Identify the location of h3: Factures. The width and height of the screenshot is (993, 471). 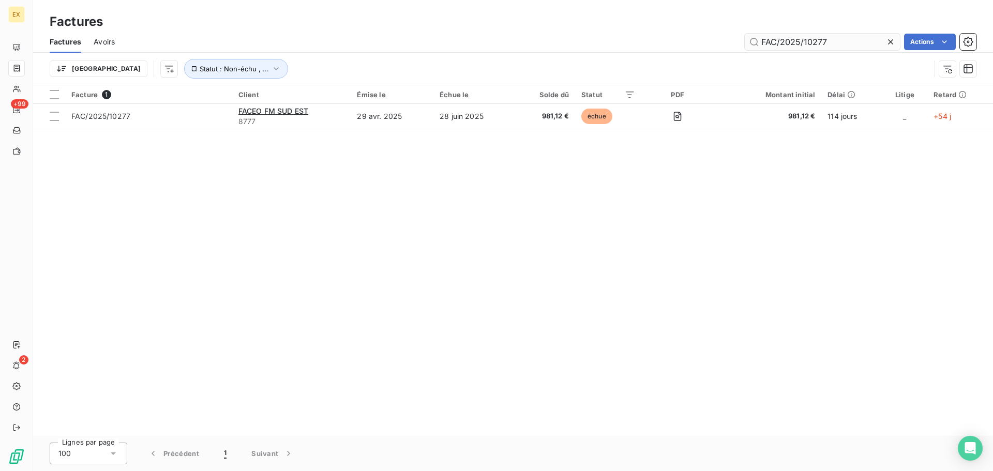
(76, 22).